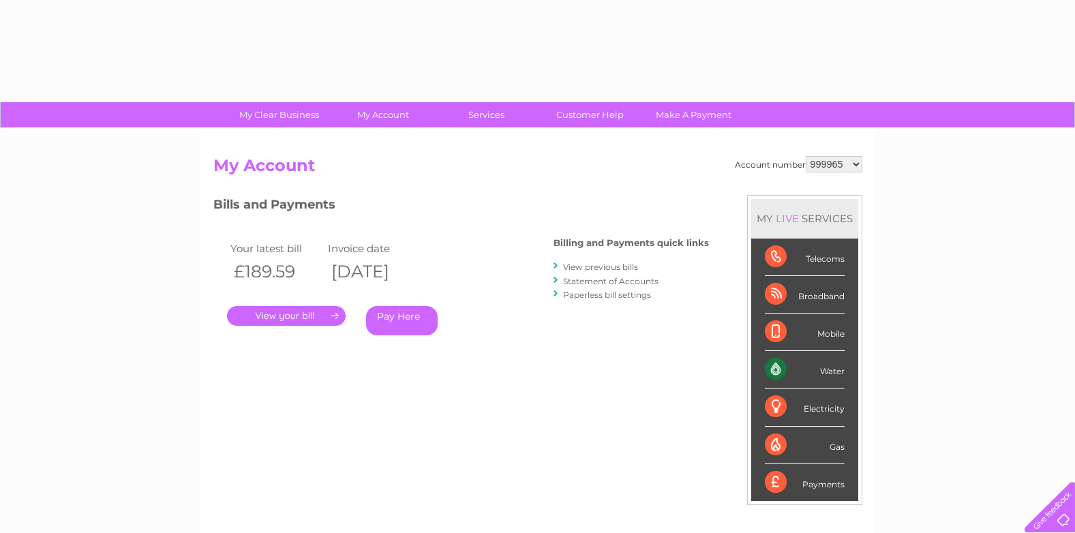 This screenshot has width=1075, height=533. What do you see at coordinates (804, 407) in the screenshot?
I see `div: Electricity` at bounding box center [804, 407].